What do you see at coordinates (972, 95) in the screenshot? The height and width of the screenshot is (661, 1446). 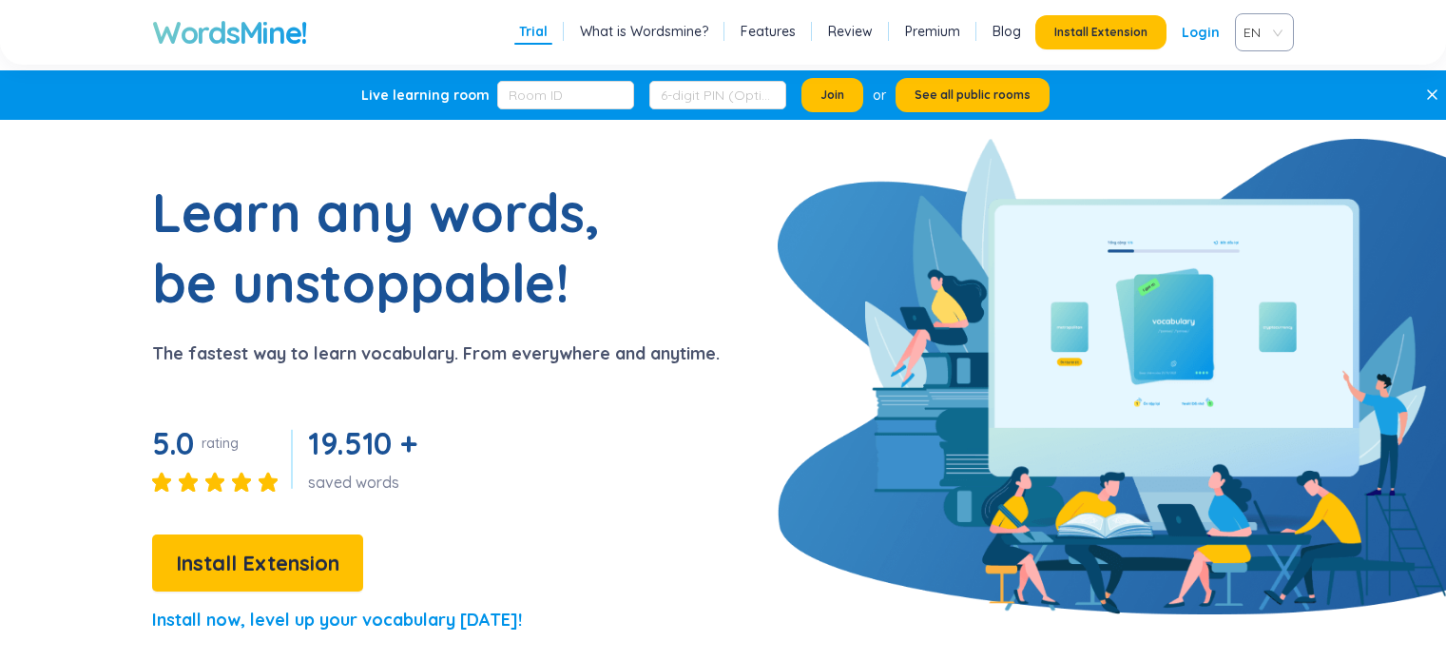 I see `button: See all public rooms` at bounding box center [972, 95].